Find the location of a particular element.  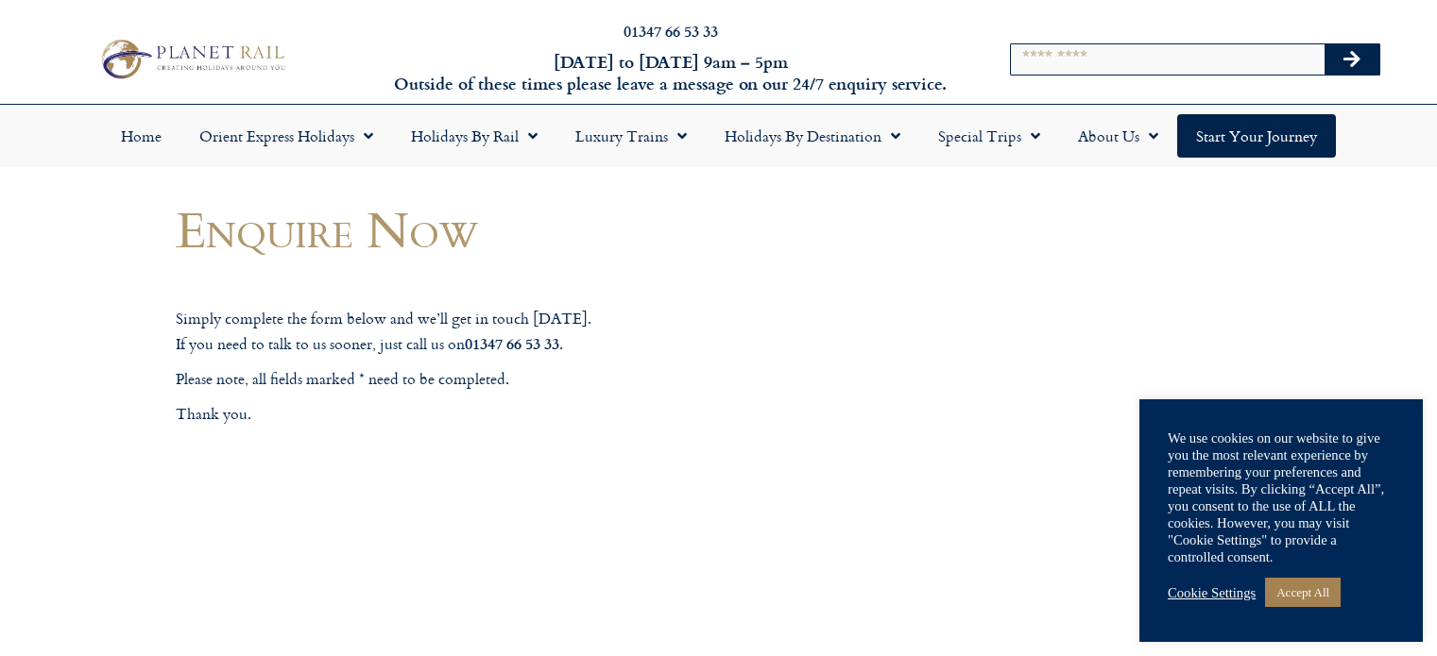

a: Start your Journey is located at coordinates (1256, 136).